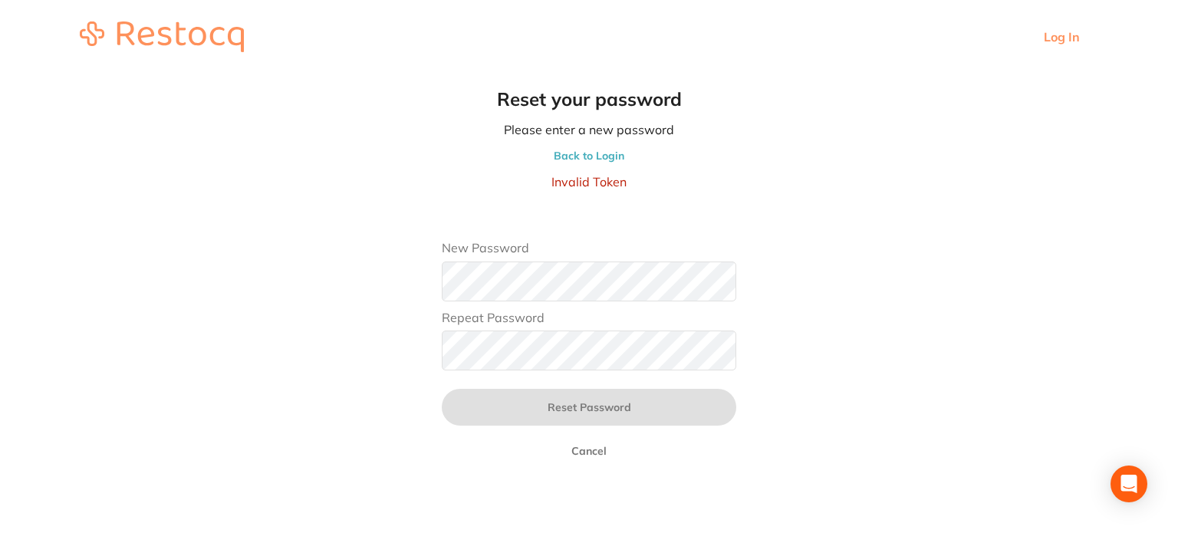  What do you see at coordinates (589, 182) in the screenshot?
I see `p: Invalid Token` at bounding box center [589, 182].